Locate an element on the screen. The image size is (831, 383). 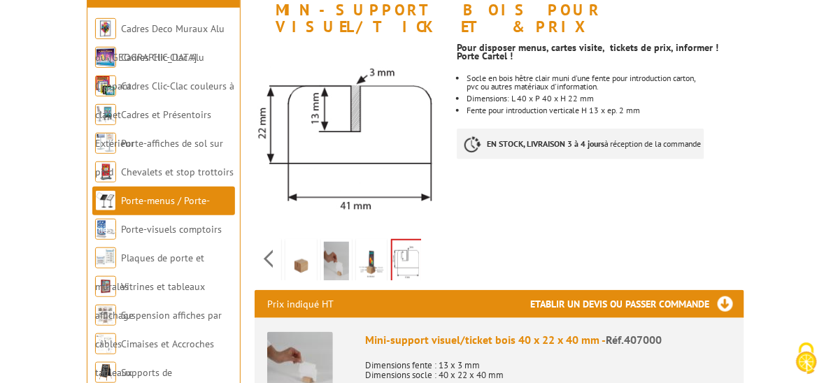
img: mini_support_visuel_ticket_prix_bois-407000-4_v2.jpg is located at coordinates (371, 264).